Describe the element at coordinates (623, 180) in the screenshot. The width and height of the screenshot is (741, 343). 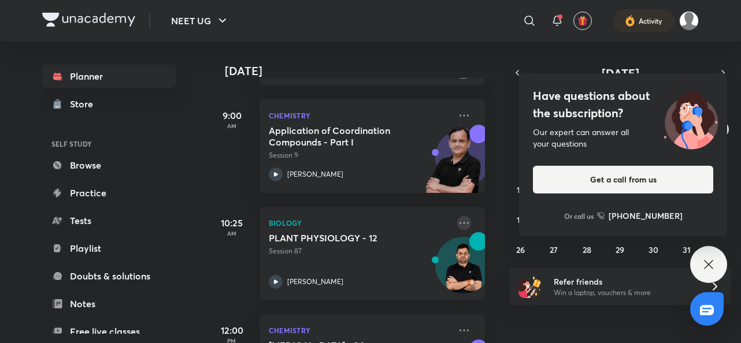
I see `button: Get a call from us` at that location.